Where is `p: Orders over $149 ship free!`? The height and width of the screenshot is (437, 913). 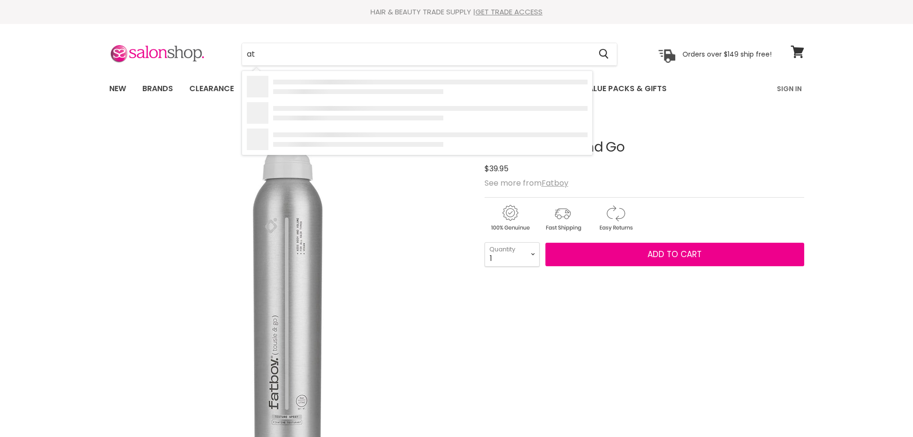 p: Orders over $149 ship free! is located at coordinates (727, 54).